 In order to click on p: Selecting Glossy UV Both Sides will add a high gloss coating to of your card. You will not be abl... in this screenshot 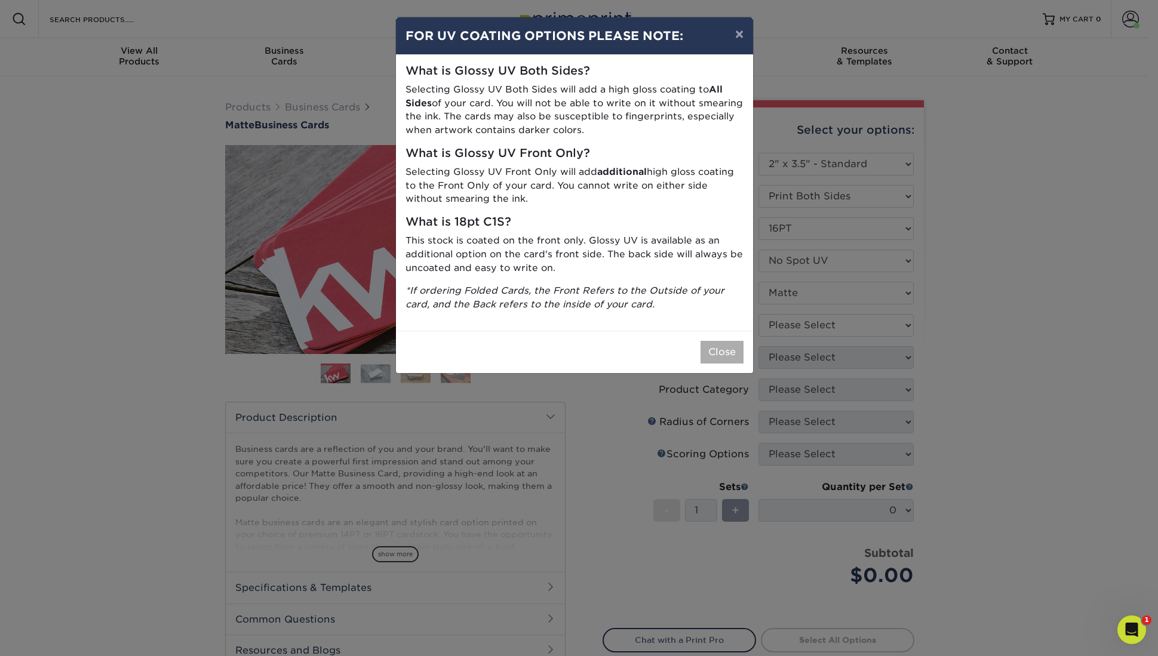, I will do `click(574, 110)`.